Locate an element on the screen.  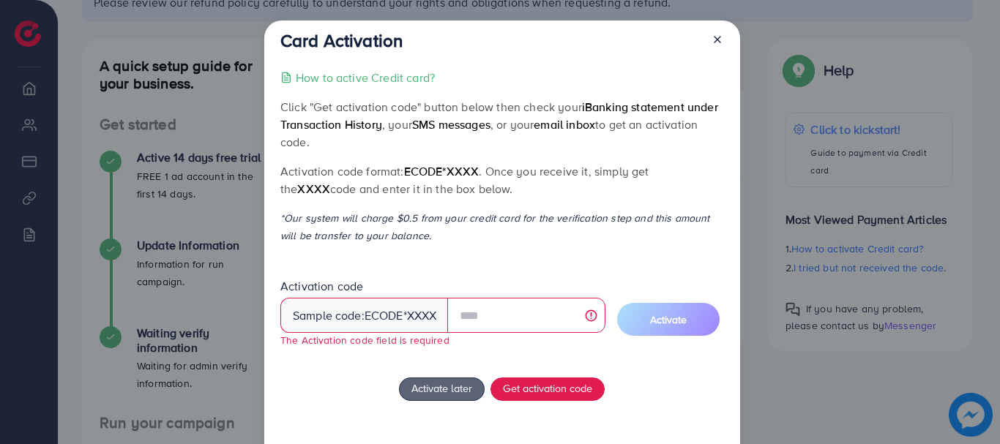
h3: Card Activation is located at coordinates (341, 40).